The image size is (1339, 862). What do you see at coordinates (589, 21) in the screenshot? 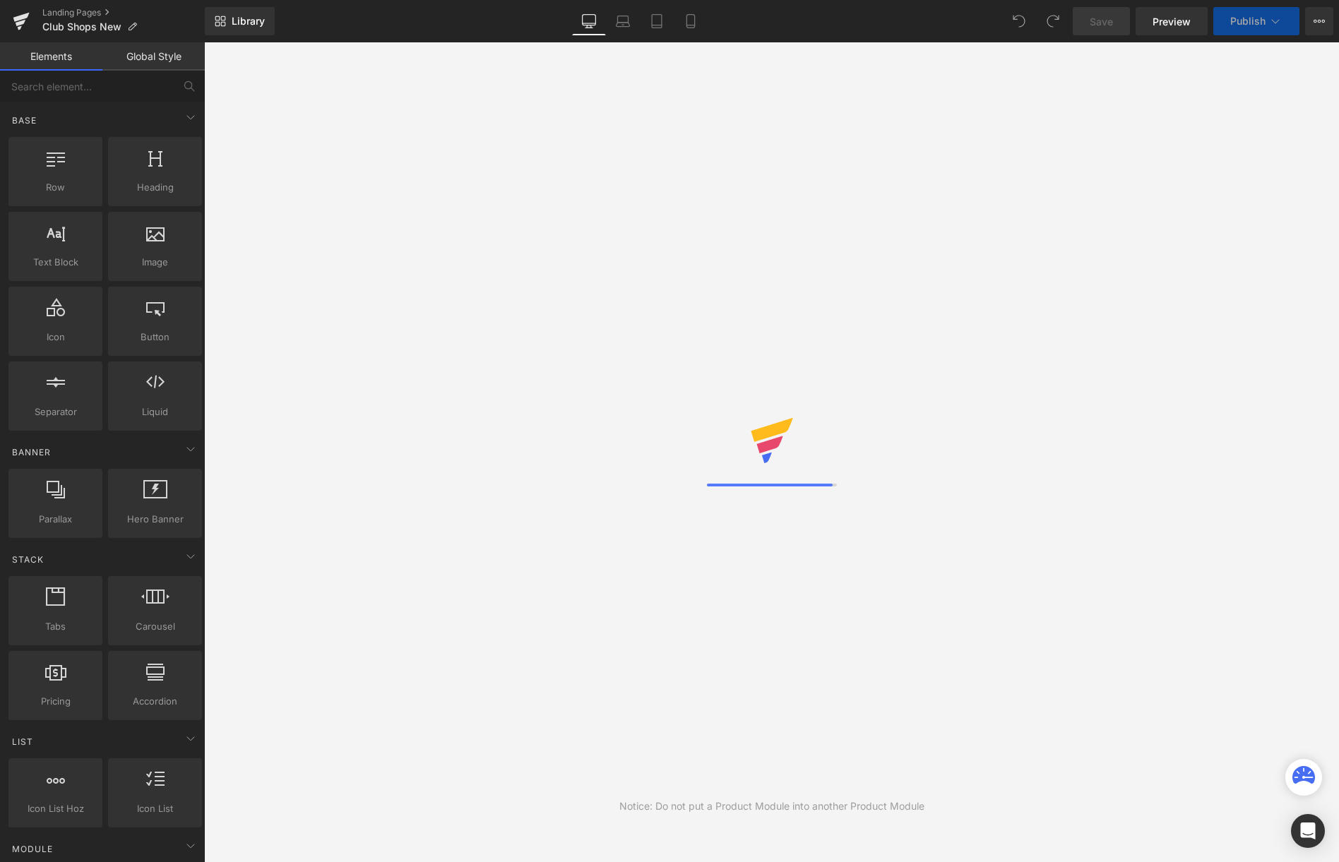
I see `a: Desktop` at bounding box center [589, 21].